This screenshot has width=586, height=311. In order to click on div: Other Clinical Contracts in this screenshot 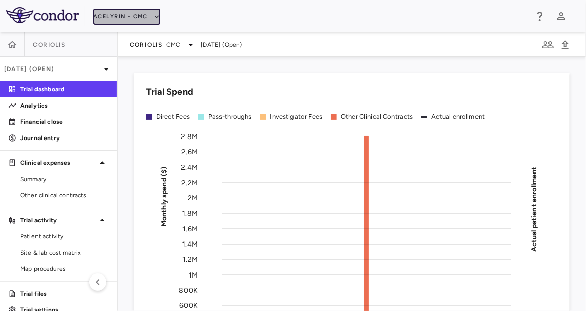, I will do `click(377, 117)`.